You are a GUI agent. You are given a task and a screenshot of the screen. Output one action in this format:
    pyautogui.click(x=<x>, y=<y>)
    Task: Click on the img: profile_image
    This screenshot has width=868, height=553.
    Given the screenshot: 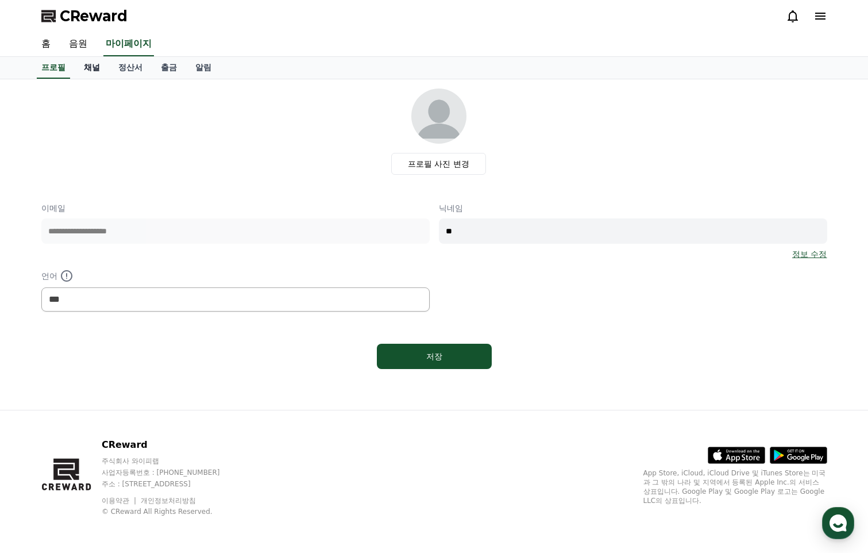 What is the action you would take?
    pyautogui.click(x=439, y=116)
    